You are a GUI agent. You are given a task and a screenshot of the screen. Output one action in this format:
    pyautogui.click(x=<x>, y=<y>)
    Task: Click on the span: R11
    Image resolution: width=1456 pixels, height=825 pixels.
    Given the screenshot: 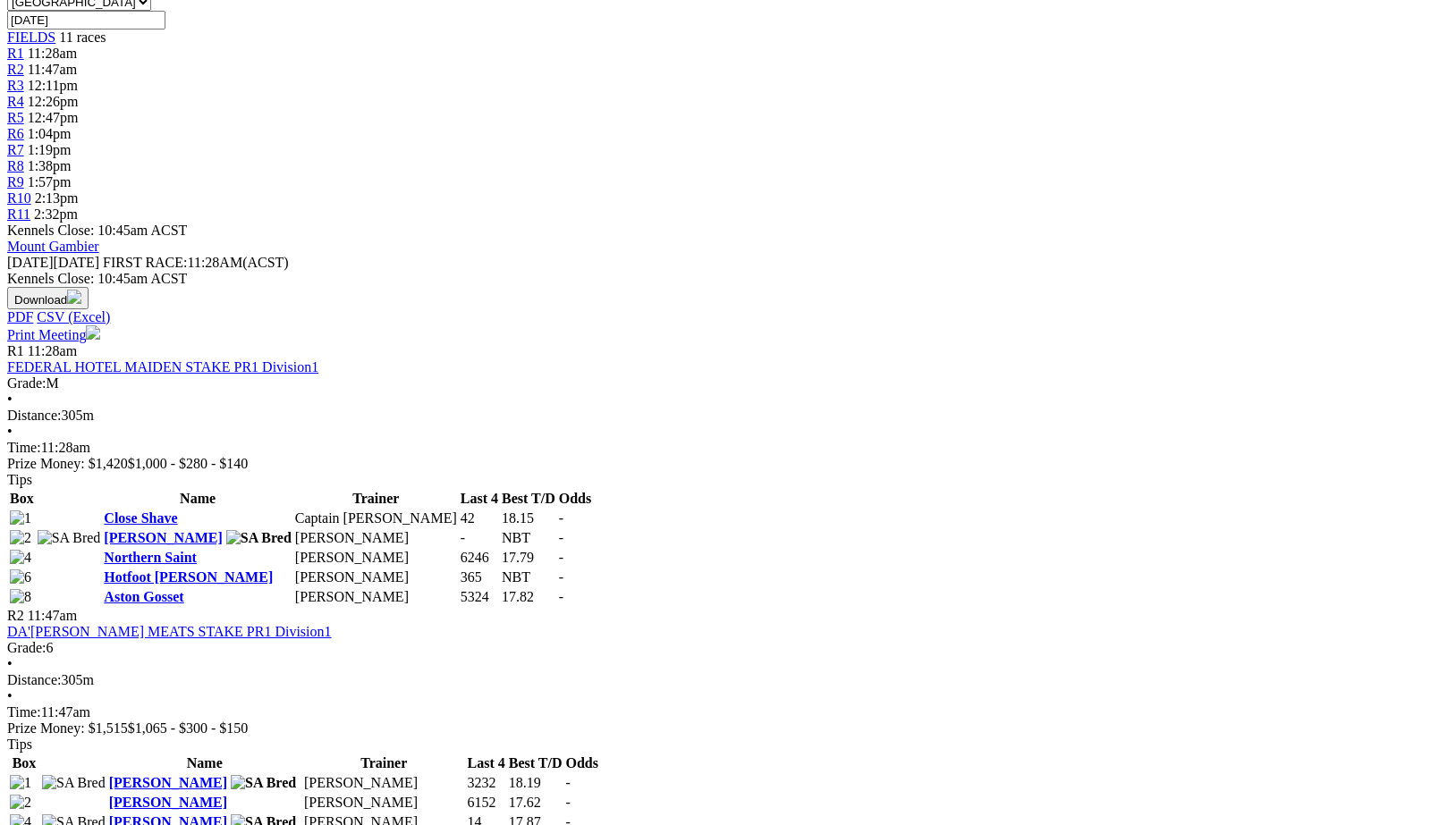 What is the action you would take?
    pyautogui.click(x=19, y=213)
    